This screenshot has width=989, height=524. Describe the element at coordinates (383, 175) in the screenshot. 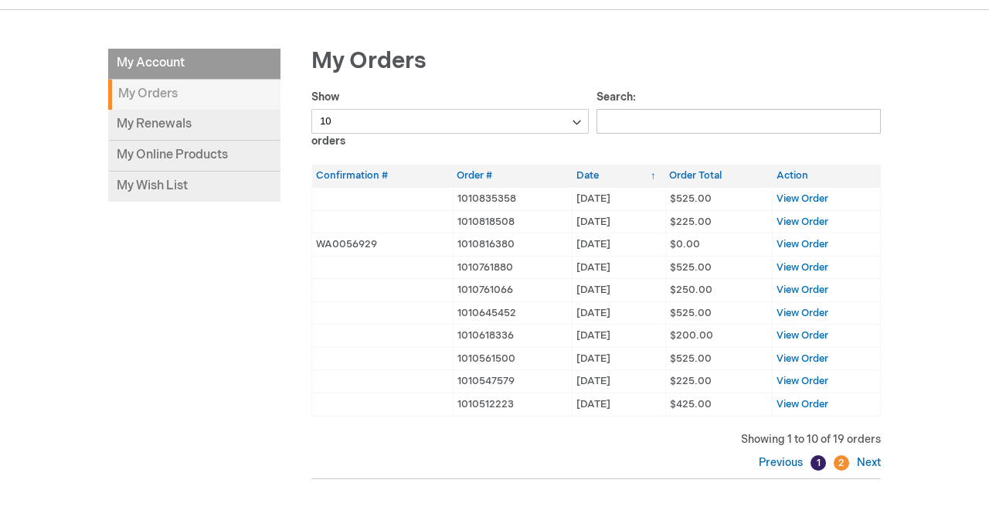

I see `th: Confirmation #: activate to sort column ascending` at that location.